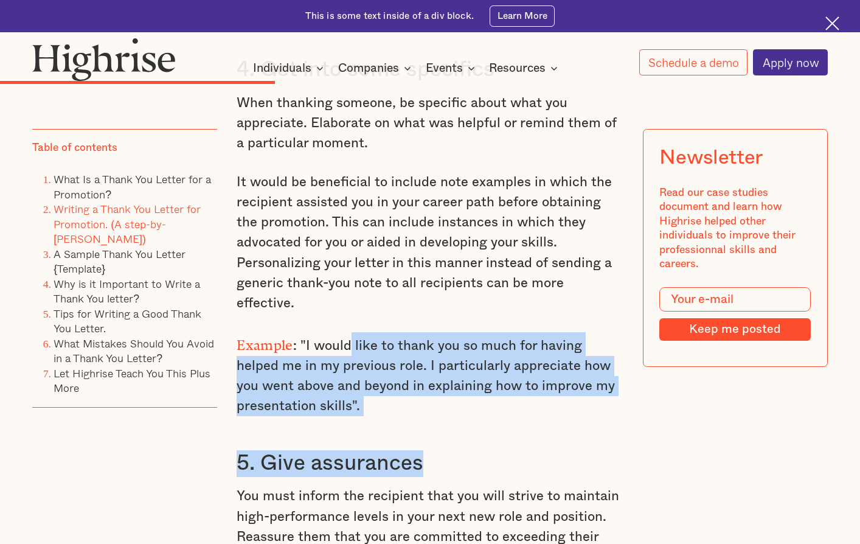 The width and height of the screenshot is (860, 544). I want to click on p: When thanking someone, be specific about what you appreciate. Elaborate on what was helpful or re..., so click(429, 123).